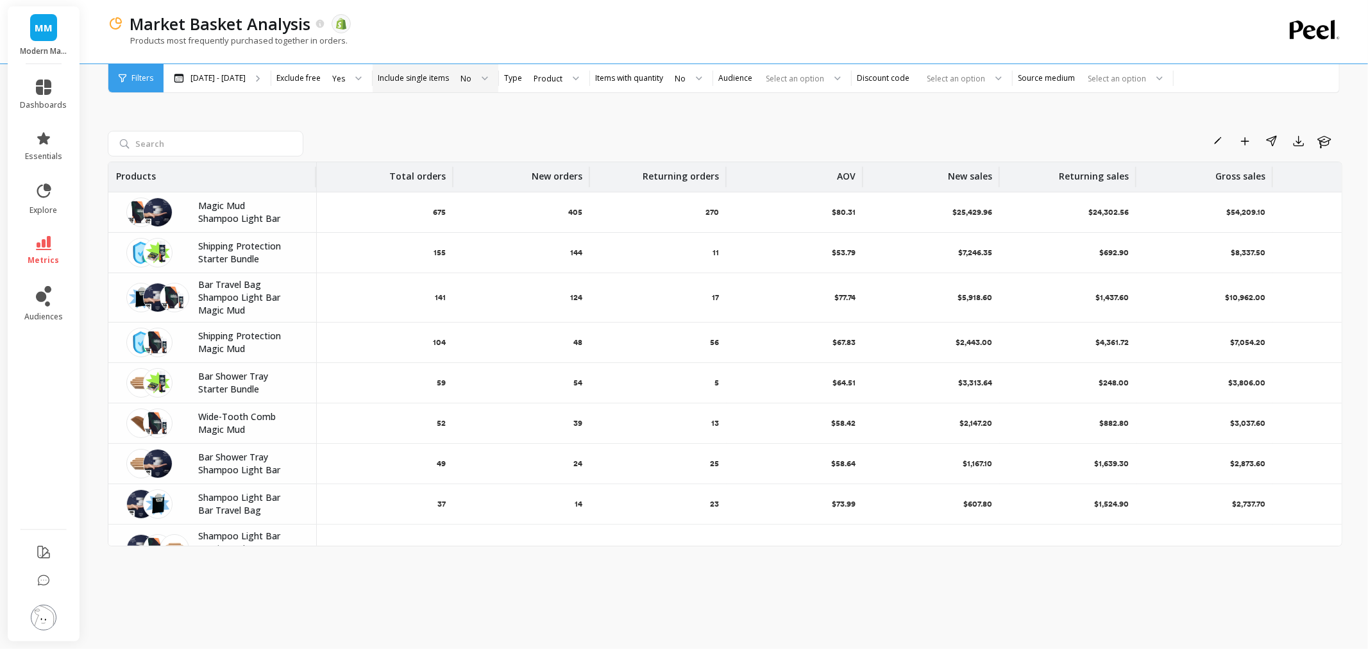 This screenshot has height=649, width=1368. Describe the element at coordinates (205, 144) in the screenshot. I see `input: Search` at that location.